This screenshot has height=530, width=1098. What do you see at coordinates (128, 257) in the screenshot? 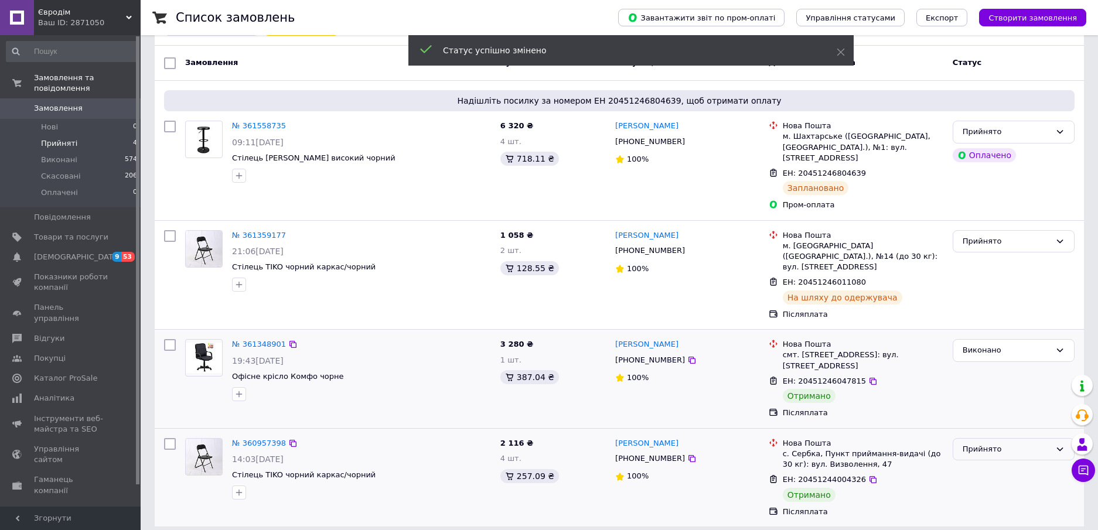
I see `span: 53` at bounding box center [128, 257].